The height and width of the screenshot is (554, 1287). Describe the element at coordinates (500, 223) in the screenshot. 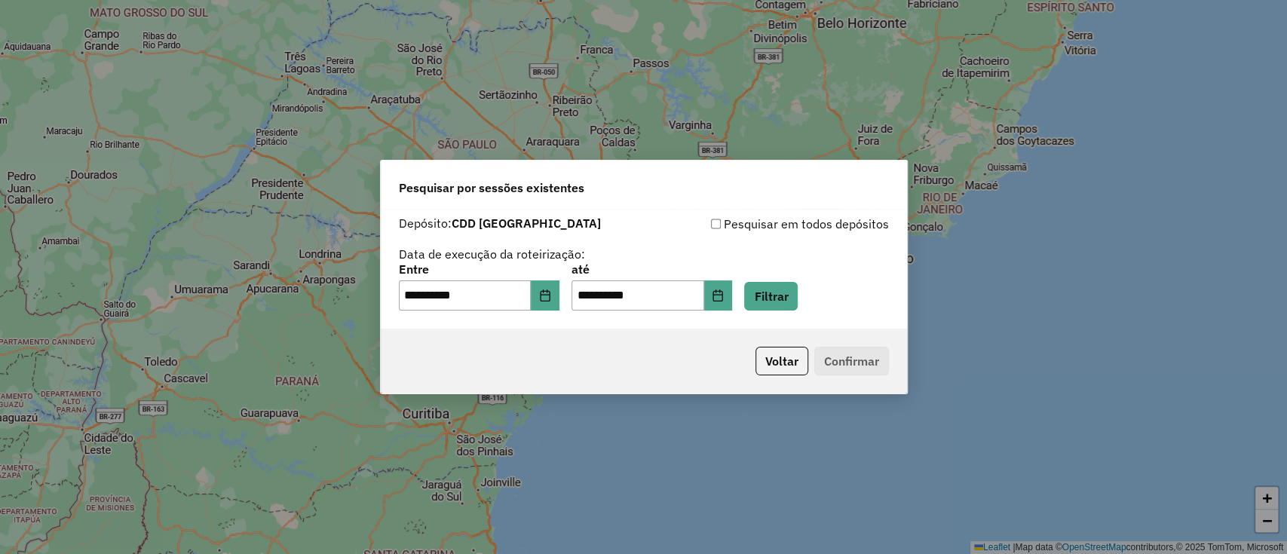

I see `label: Depósito:` at that location.